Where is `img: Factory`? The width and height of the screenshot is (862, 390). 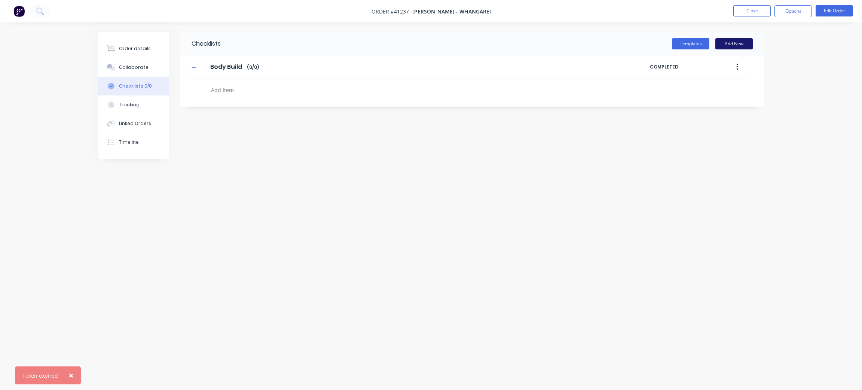
img: Factory is located at coordinates (19, 11).